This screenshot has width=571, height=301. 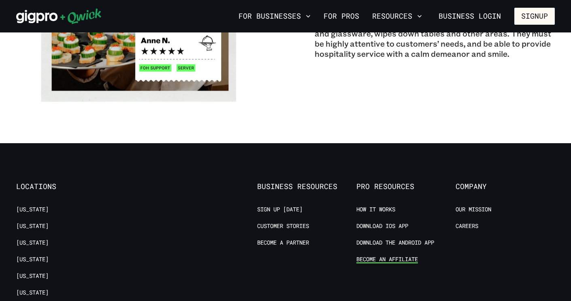 I want to click on span: Company, so click(x=505, y=186).